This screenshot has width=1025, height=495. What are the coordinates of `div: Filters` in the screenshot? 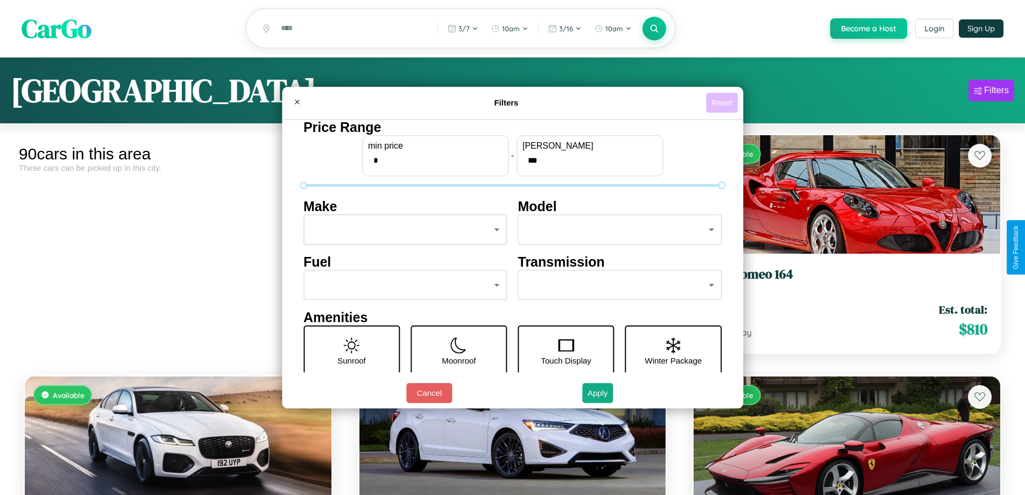 It's located at (997, 90).